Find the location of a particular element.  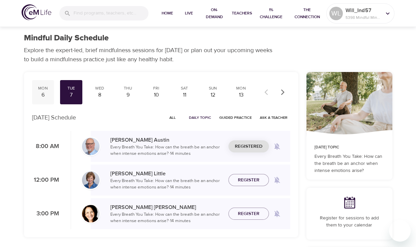

div: WL is located at coordinates (336, 13).